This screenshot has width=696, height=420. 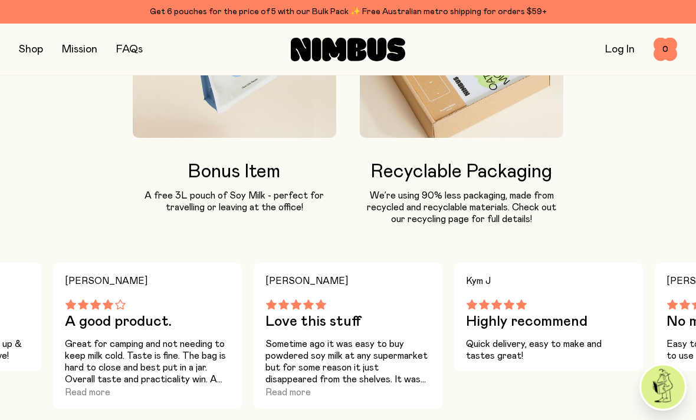 I want to click on h3: Love this stuff, so click(x=348, y=322).